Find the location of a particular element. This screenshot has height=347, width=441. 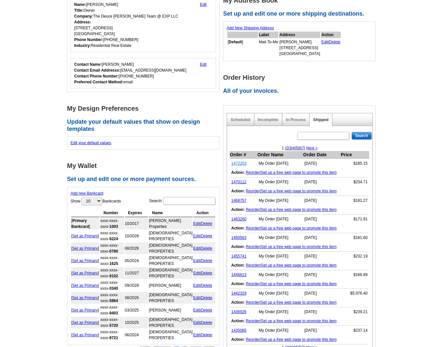

strong: Contact Name: is located at coordinates (88, 64).